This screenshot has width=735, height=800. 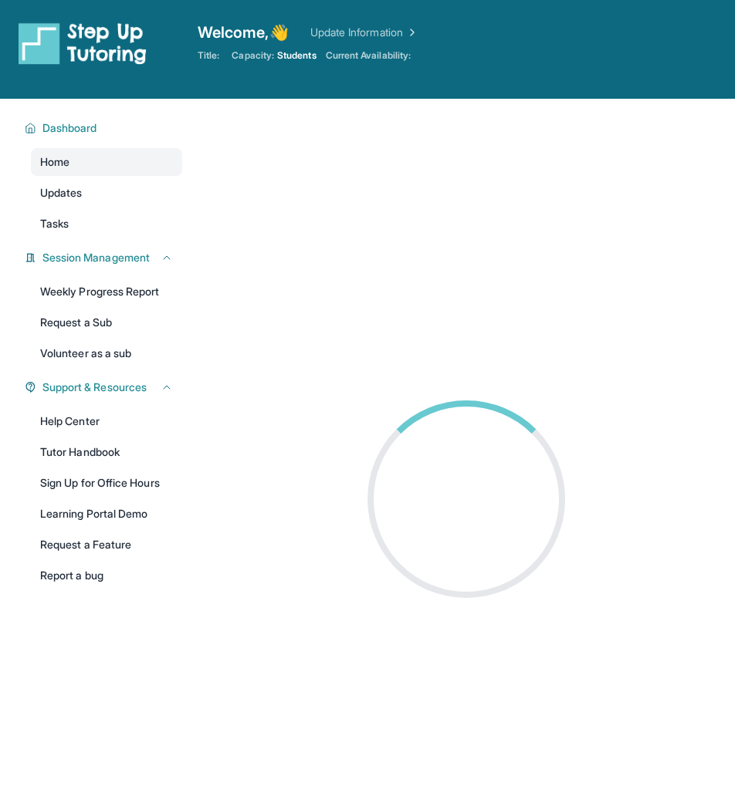 I want to click on button: Dashboard, so click(x=104, y=128).